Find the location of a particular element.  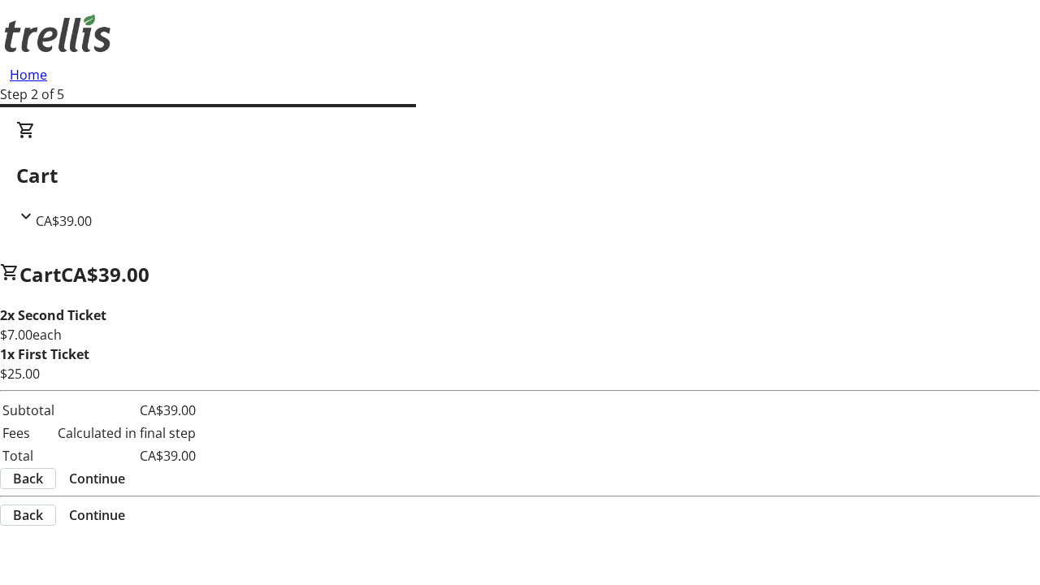

span: Cart is located at coordinates (40, 274).